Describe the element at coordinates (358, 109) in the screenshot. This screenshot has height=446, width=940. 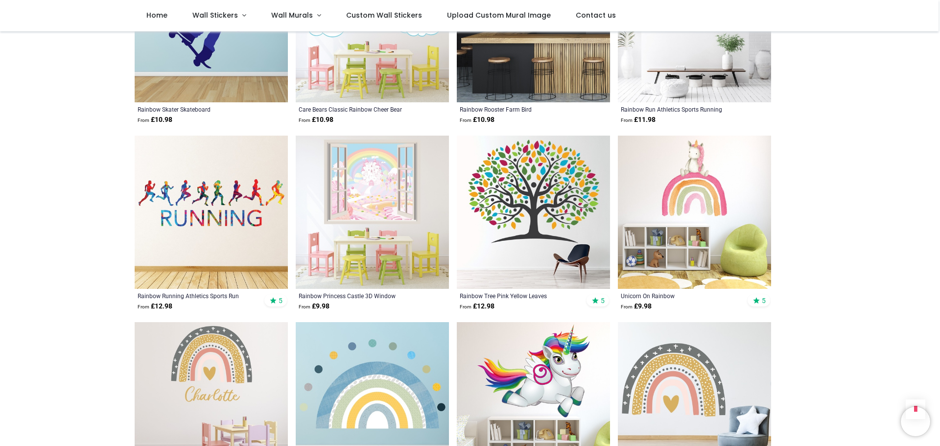
I see `a: Care Bears Classic Rainbow Cheer Bear` at that location.